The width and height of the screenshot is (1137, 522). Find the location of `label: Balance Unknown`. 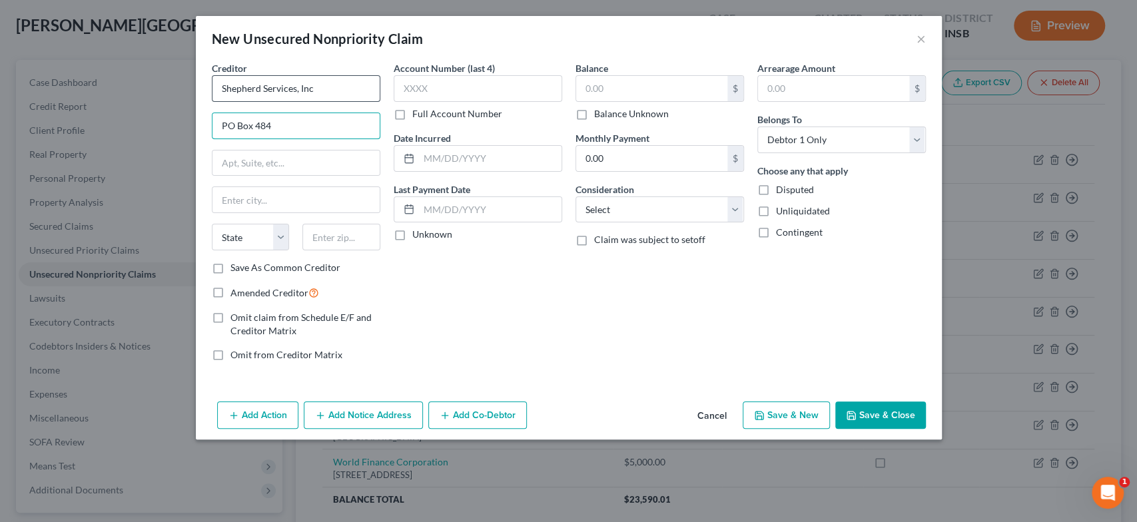

label: Balance Unknown is located at coordinates (632, 114).